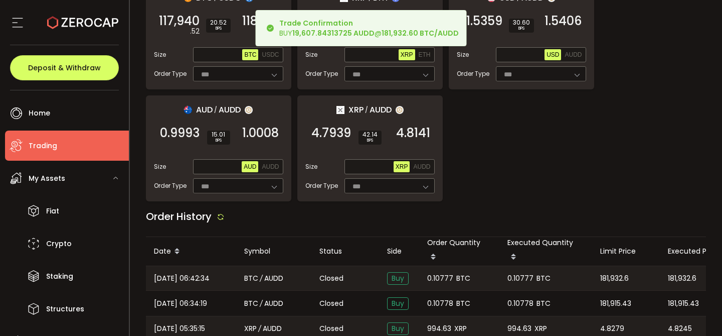  Describe the element at coordinates (218, 23) in the screenshot. I see `span: 20.52` at that location.